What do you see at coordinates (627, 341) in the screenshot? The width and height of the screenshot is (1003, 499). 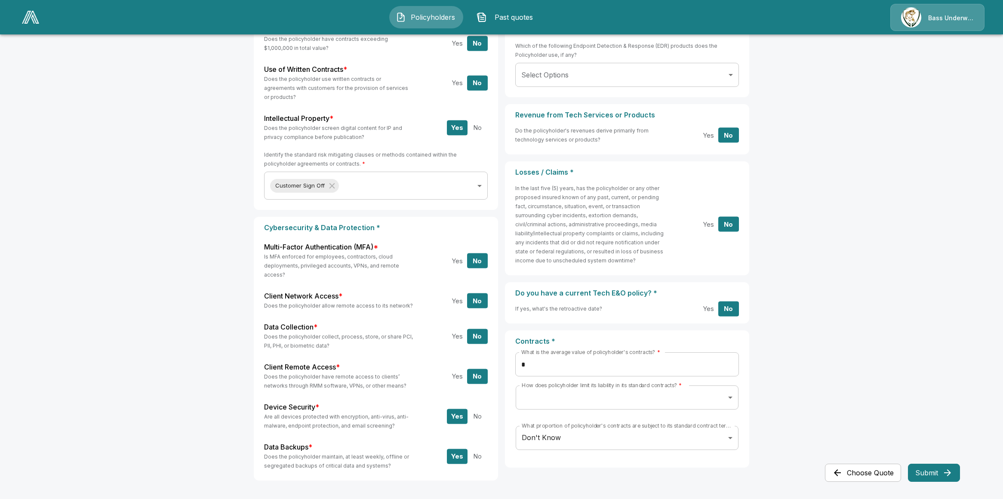 I see `p: Contracts *` at bounding box center [627, 341].